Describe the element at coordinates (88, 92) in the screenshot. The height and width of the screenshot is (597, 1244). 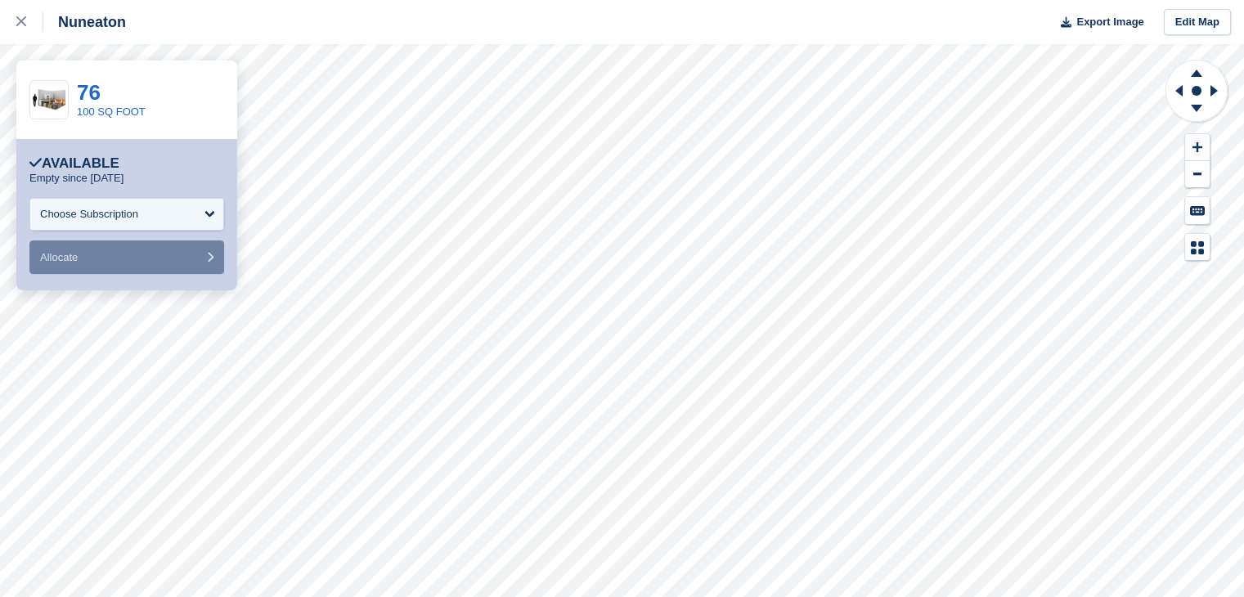
I see `a: 76` at that location.